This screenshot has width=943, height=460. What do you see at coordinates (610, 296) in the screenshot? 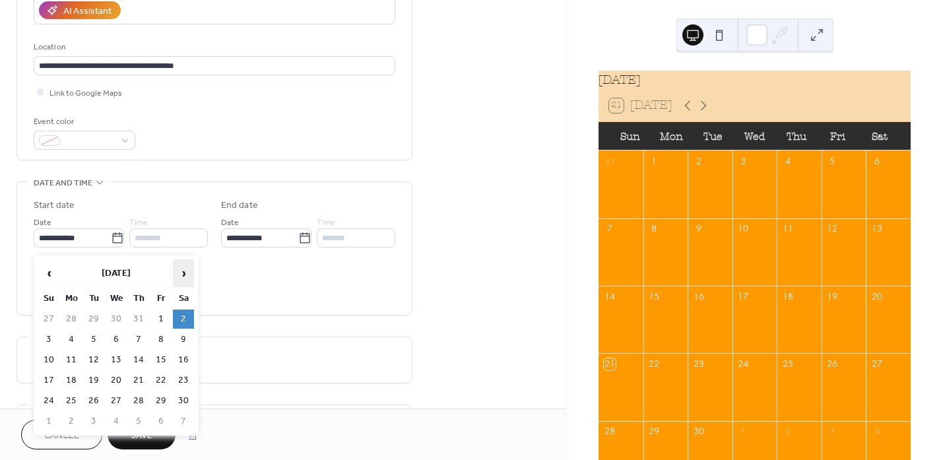
I see `div: 14` at bounding box center [610, 296].